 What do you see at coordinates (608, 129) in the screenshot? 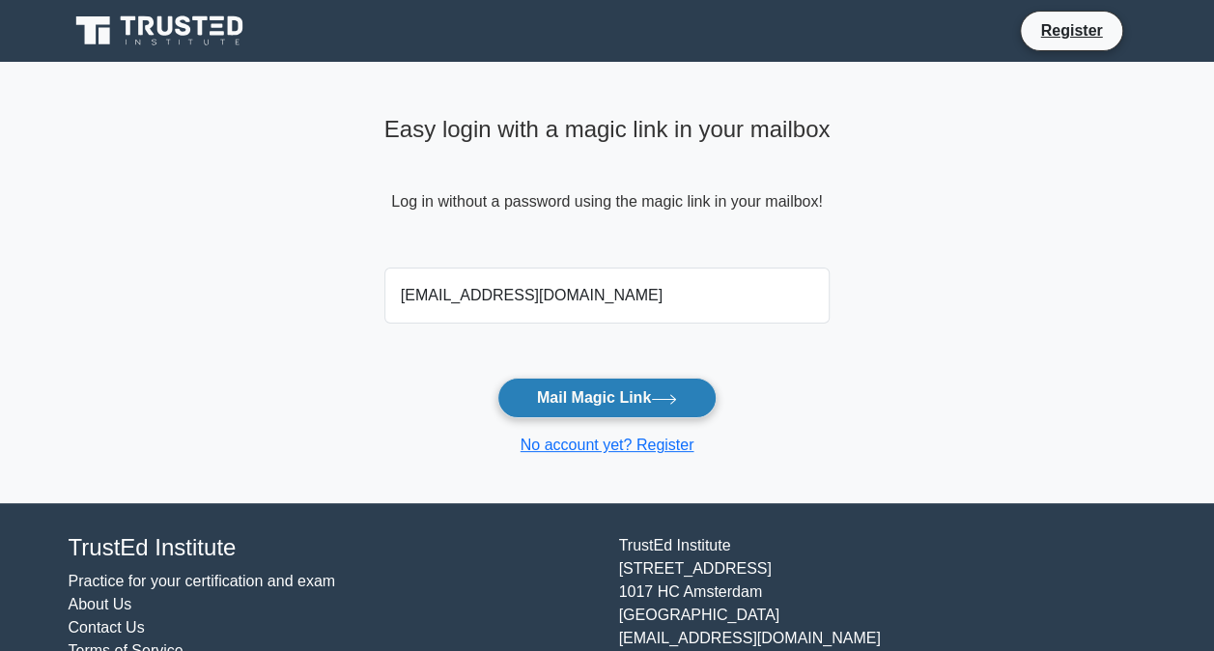
I see `h4: Easy login with a magic link in your mailbox` at bounding box center [608, 129].